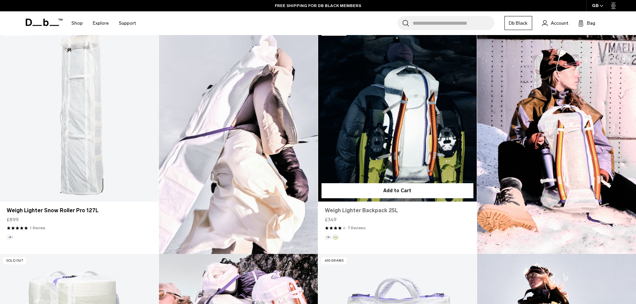  What do you see at coordinates (334, 261) in the screenshot?
I see `p: 450 grams` at bounding box center [334, 261].